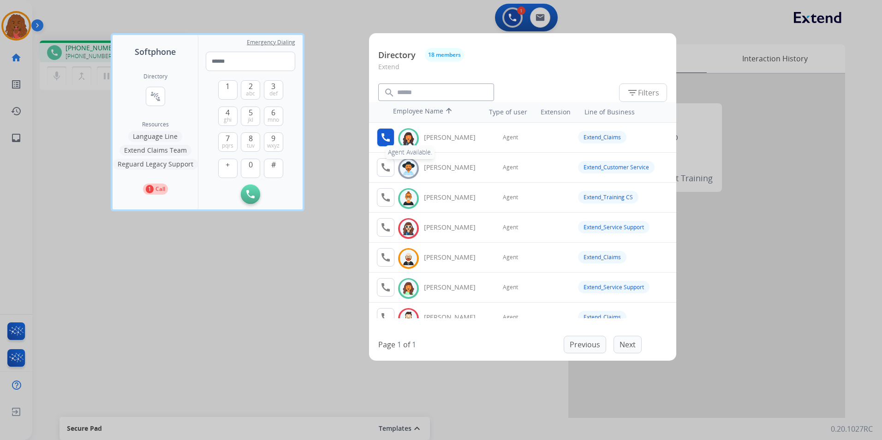 The image size is (882, 440). What do you see at coordinates (523, 70) in the screenshot?
I see `p: Extend` at bounding box center [523, 70].